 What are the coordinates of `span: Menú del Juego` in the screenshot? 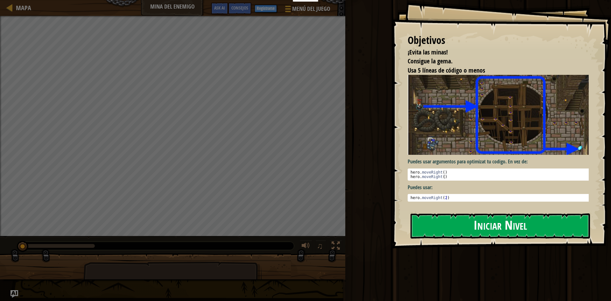 It's located at (311, 9).